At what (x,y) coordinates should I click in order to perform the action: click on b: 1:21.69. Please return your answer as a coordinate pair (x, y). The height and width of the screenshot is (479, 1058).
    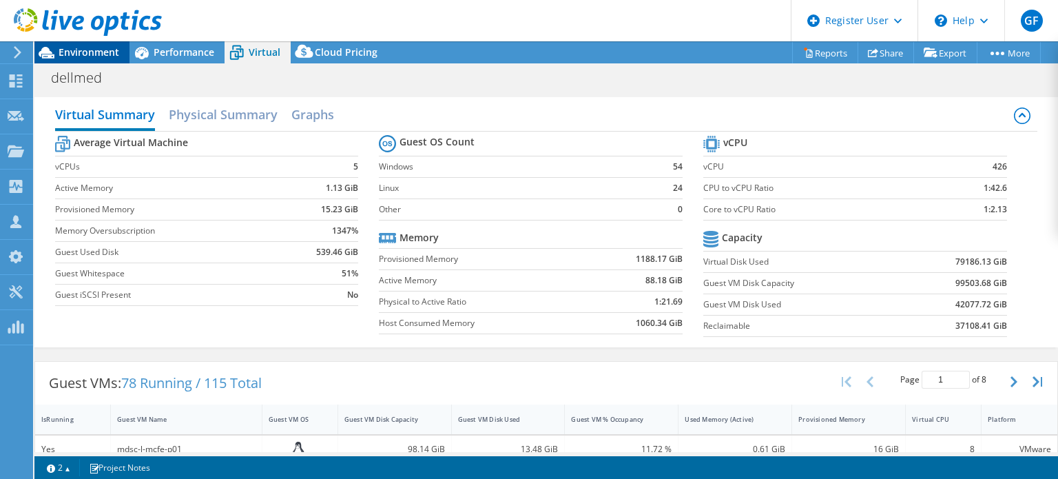
    Looking at the image, I should click on (668, 302).